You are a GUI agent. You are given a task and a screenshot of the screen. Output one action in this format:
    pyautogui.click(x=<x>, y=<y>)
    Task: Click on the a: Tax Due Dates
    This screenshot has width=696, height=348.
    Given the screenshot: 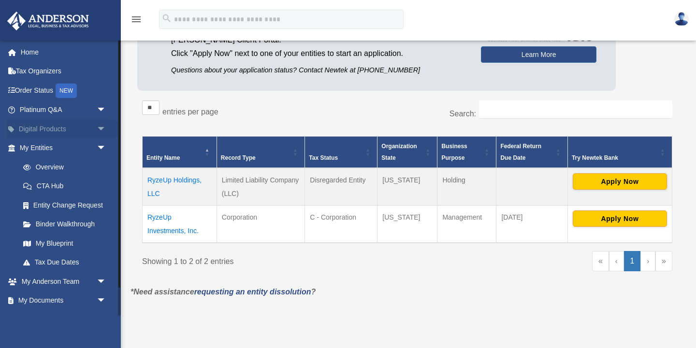 What is the action you would take?
    pyautogui.click(x=65, y=263)
    